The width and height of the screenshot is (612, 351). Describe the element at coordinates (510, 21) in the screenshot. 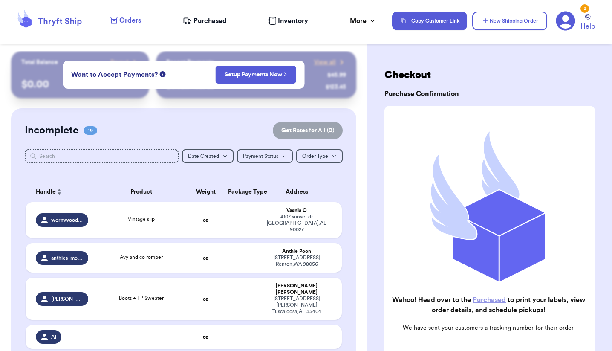

I see `button: New Shipping Order` at that location.